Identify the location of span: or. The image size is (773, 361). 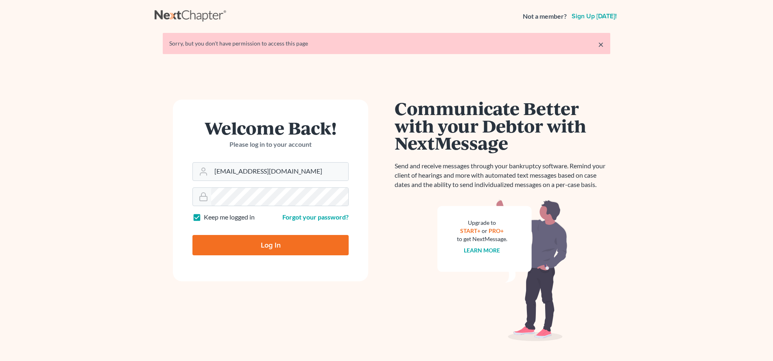
(485, 231).